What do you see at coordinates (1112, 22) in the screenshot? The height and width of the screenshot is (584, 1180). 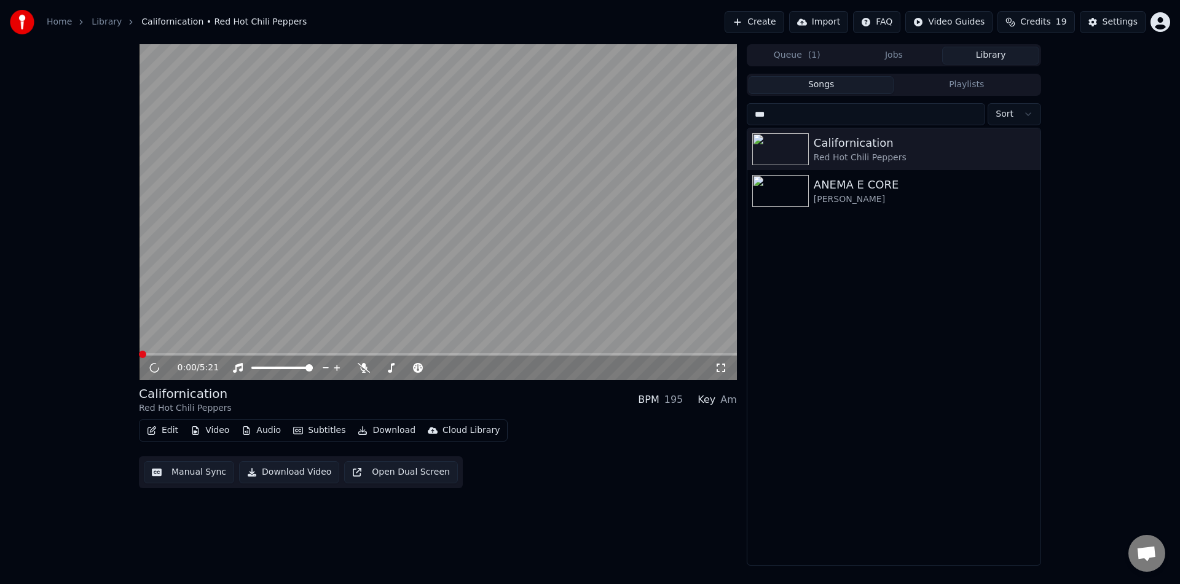 I see `button: Settings` at bounding box center [1112, 22].